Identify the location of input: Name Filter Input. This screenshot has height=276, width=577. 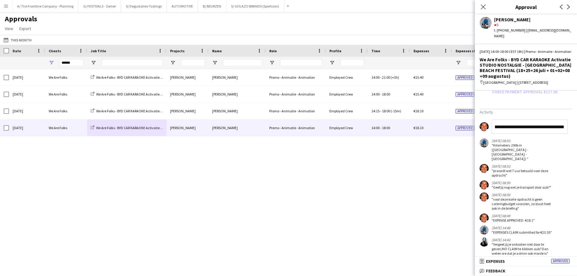
(243, 63).